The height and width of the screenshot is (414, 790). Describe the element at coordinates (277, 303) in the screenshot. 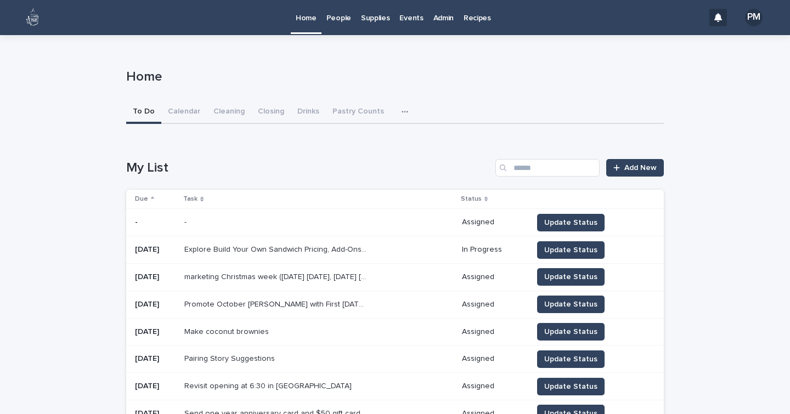

I see `p: Promote October FIKA Franklin with First Friday (October 3rd)` at that location.